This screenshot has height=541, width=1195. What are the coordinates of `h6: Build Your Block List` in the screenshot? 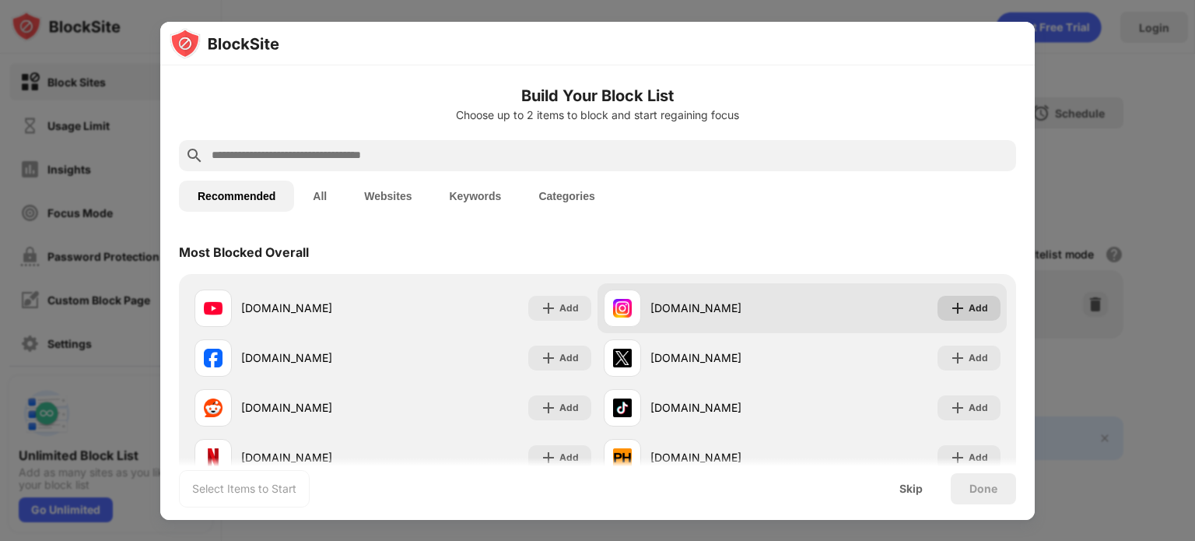 It's located at (598, 96).